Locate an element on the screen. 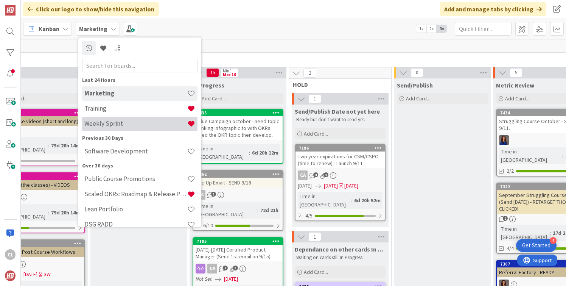 This screenshot has width=566, height=286. div: 7435Value Campaign october - need topic thinking infographic to with OKRs. Need the OKR topic the... is located at coordinates (238, 125).